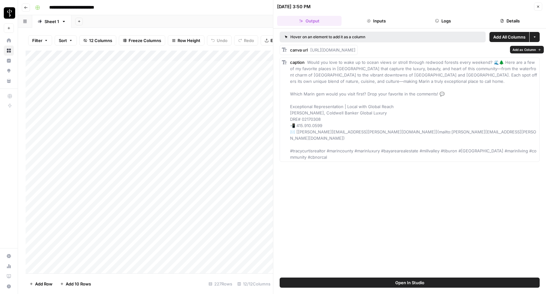 The width and height of the screenshot is (546, 294). I want to click on span: Add as Column, so click(525, 50).